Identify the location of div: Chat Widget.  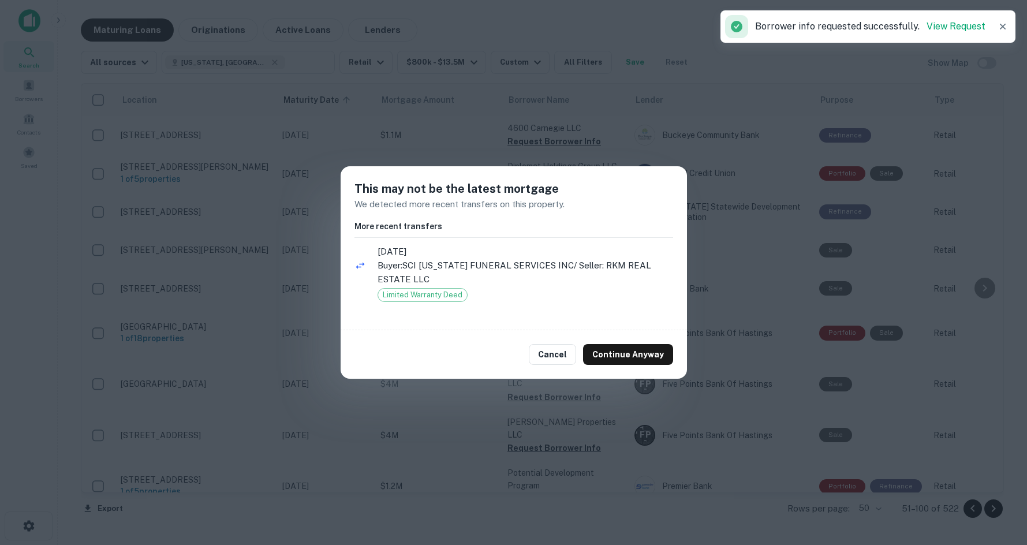
(999, 481).